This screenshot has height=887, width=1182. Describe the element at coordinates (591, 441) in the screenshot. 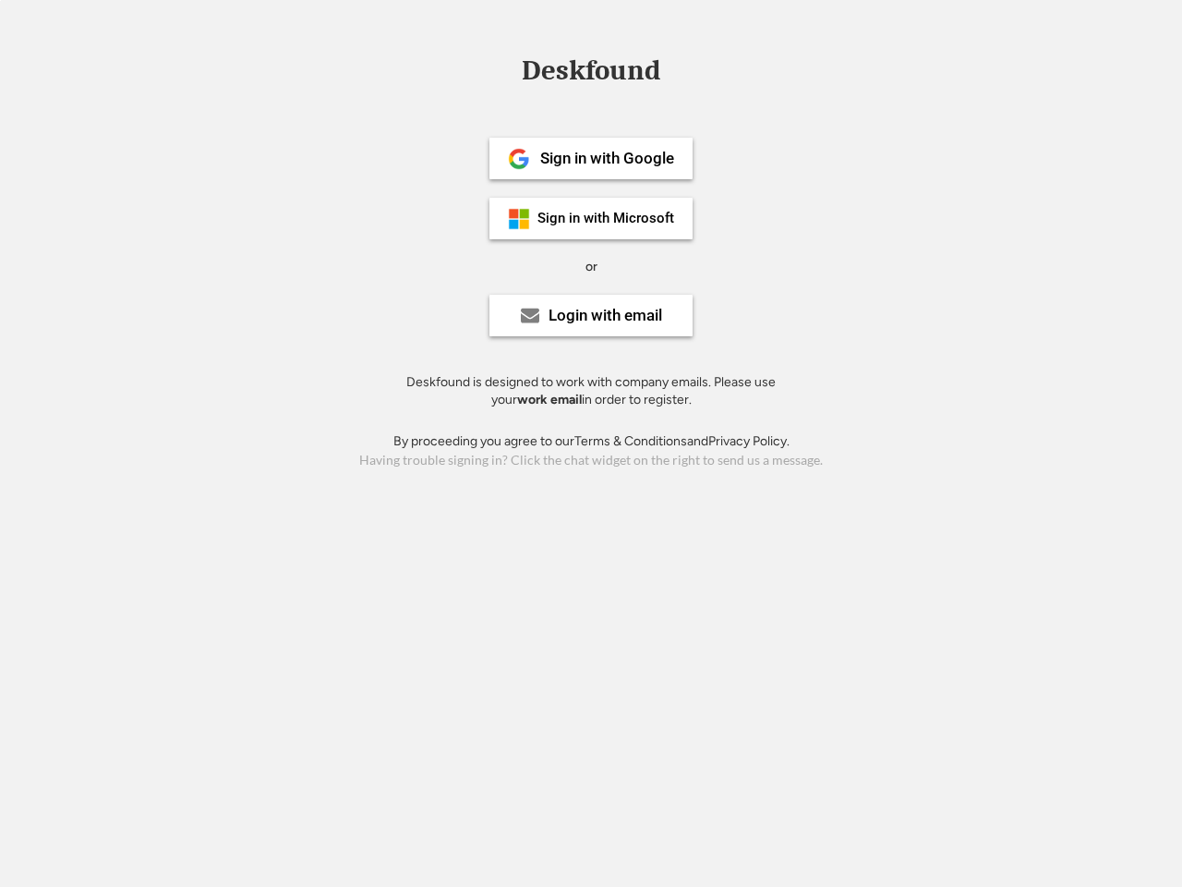

I see `div: By proceeding you agree to our and` at that location.